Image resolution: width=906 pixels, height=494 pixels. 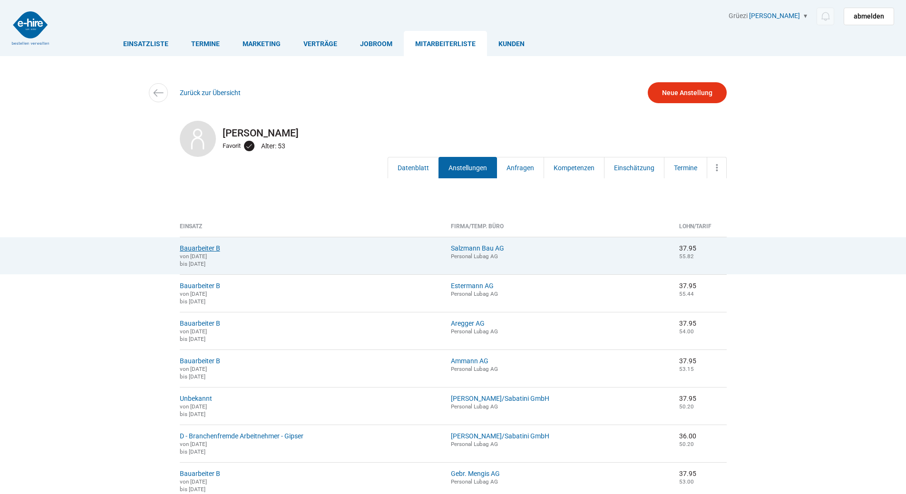 I want to click on small: 53.00, so click(x=686, y=482).